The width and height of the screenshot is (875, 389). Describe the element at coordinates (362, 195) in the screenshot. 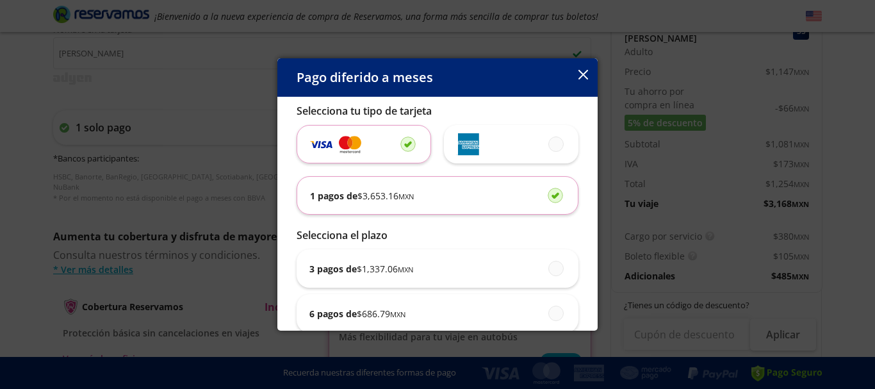

I see `p: 1 pagos de` at that location.